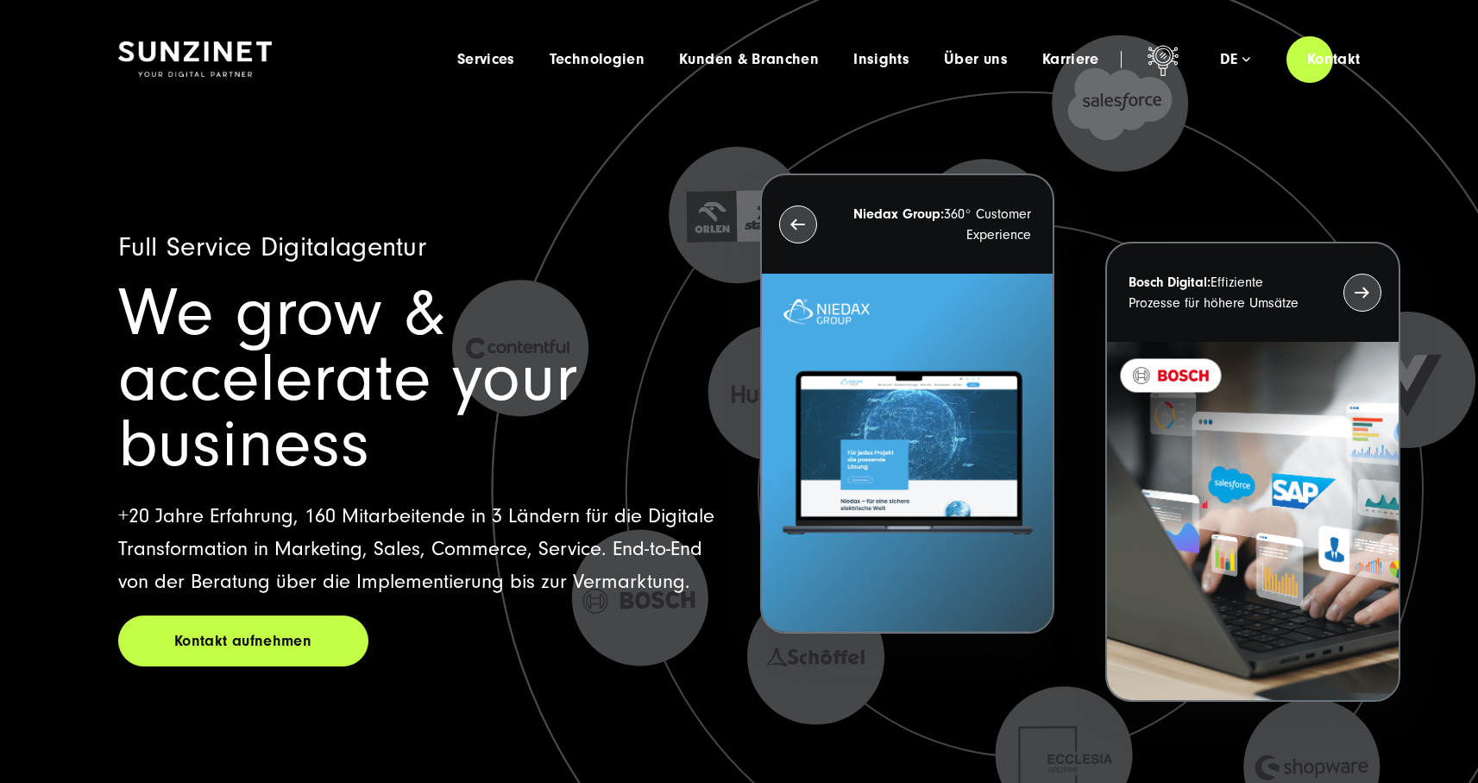  Describe the element at coordinates (1252, 471) in the screenshot. I see `button: Bosch Digital:Effiziente Prozesse für höhere Umsätze BOSCH - Kundeprojekt - Digital Transformatio...` at that location.